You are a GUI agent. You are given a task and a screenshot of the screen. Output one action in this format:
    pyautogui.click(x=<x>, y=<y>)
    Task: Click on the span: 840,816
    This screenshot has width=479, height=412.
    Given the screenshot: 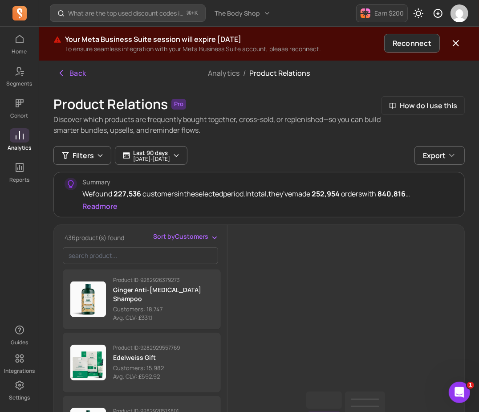 What is the action you would take?
    pyautogui.click(x=393, y=194)
    